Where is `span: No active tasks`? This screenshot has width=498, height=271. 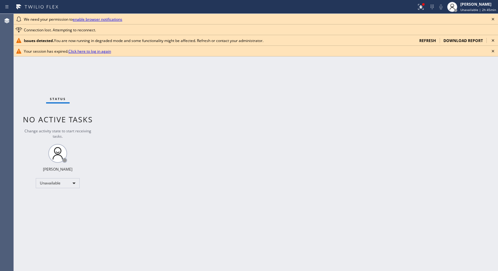 span: No active tasks is located at coordinates (58, 119).